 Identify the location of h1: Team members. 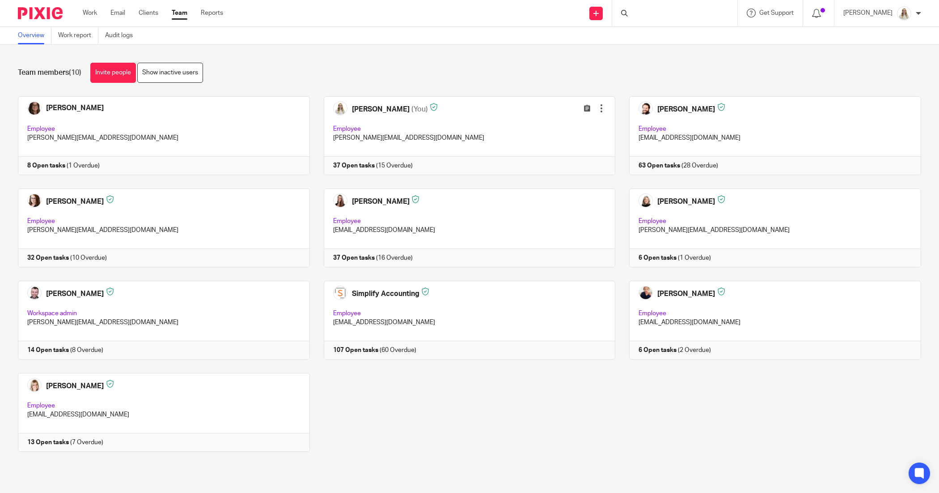
(50, 72).